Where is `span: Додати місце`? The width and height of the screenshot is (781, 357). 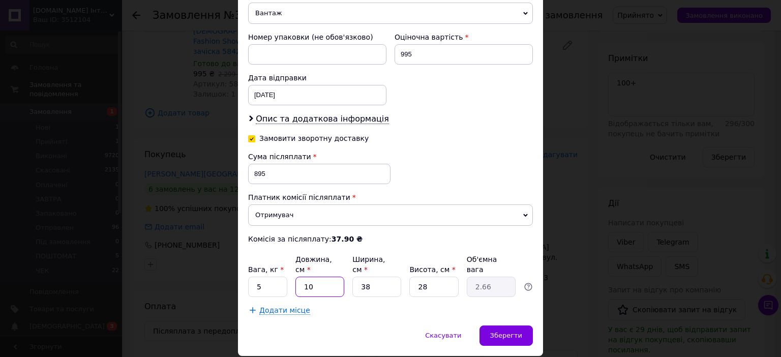
span: Додати місце is located at coordinates (285, 310).